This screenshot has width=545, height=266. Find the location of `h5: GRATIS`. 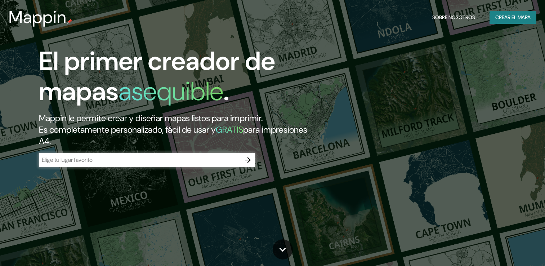

h5: GRATIS is located at coordinates (230, 129).